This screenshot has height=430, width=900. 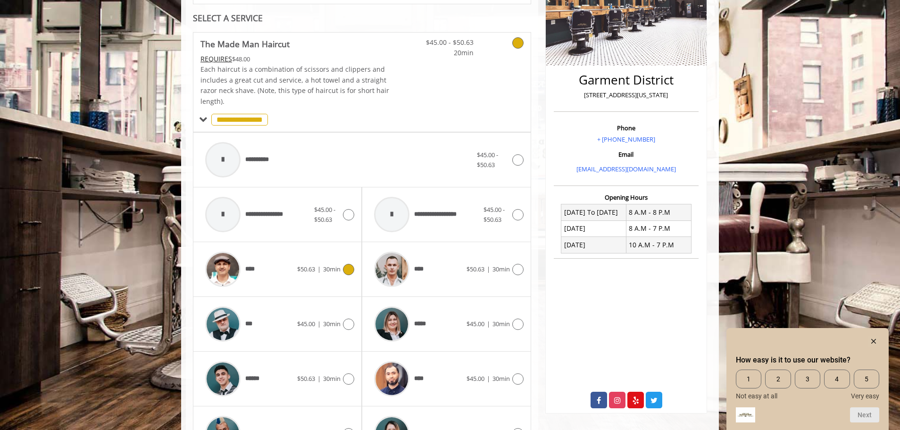 What do you see at coordinates (874, 341) in the screenshot?
I see `button: Hide survey` at bounding box center [874, 341].